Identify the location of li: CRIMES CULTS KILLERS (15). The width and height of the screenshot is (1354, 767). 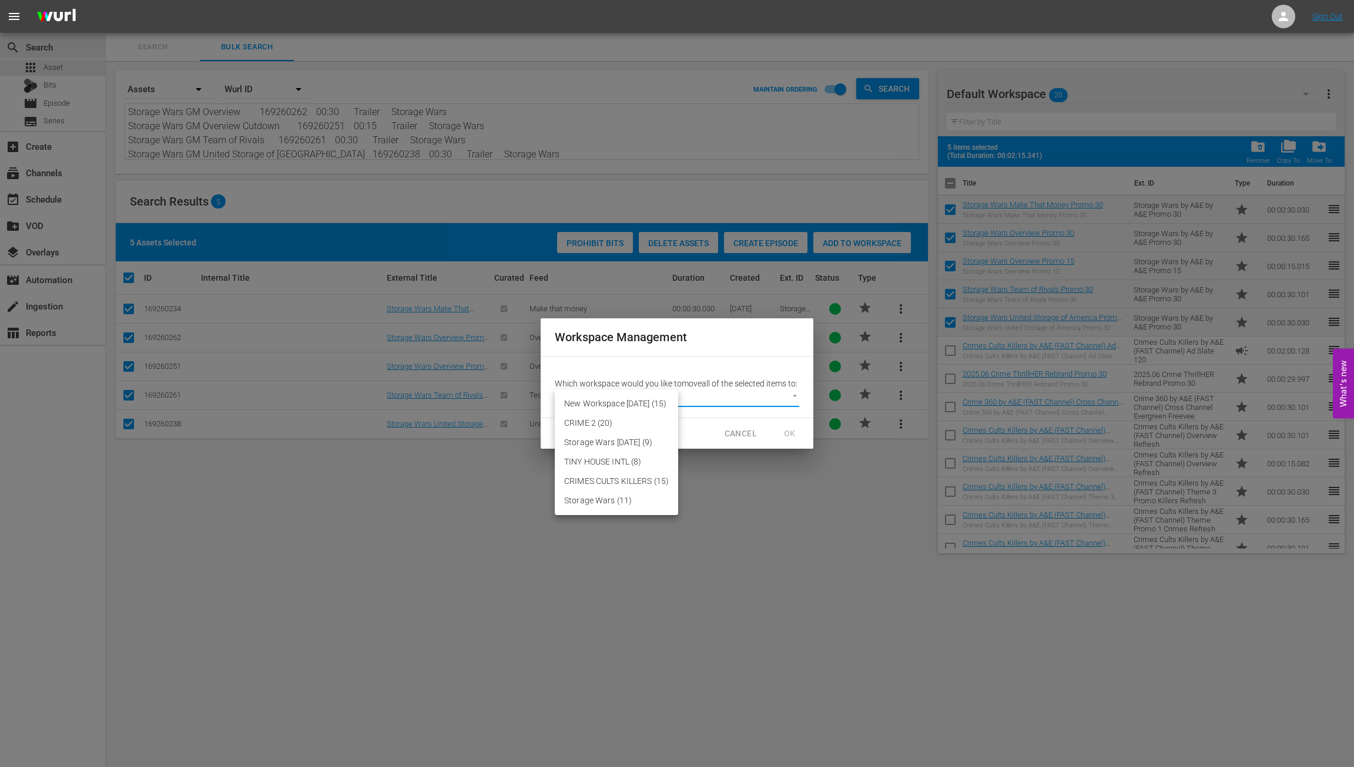
(616, 481).